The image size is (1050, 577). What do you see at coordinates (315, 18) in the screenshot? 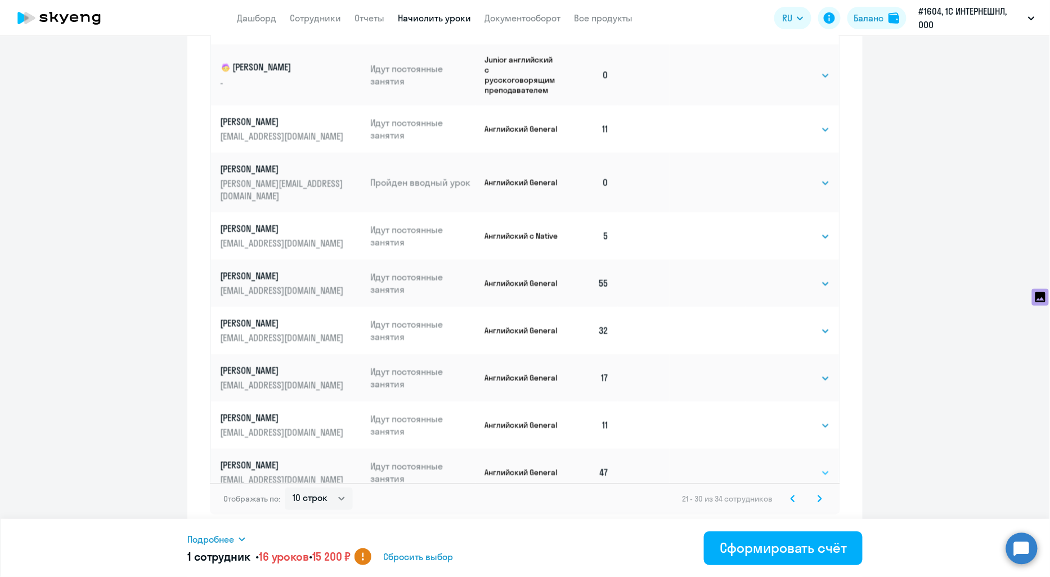
I see `a: Сотрудники` at bounding box center [315, 18].